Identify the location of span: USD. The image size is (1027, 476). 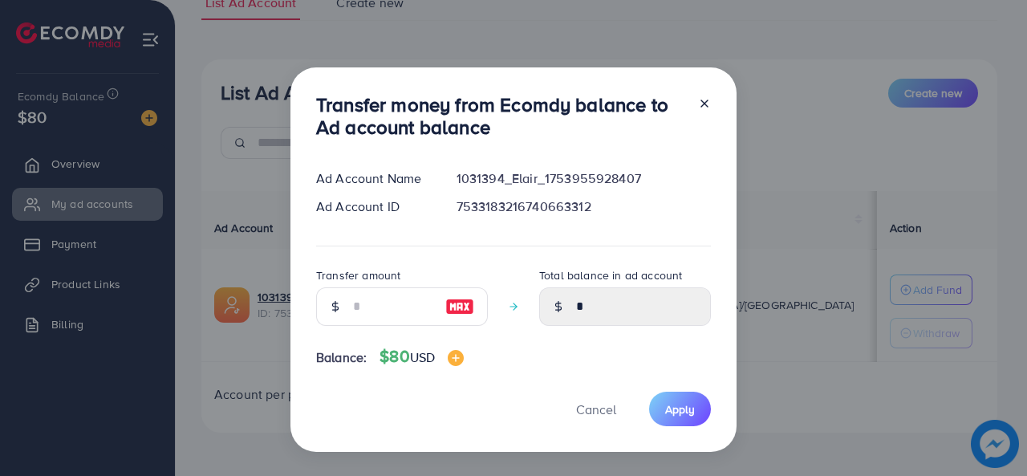
(422, 357).